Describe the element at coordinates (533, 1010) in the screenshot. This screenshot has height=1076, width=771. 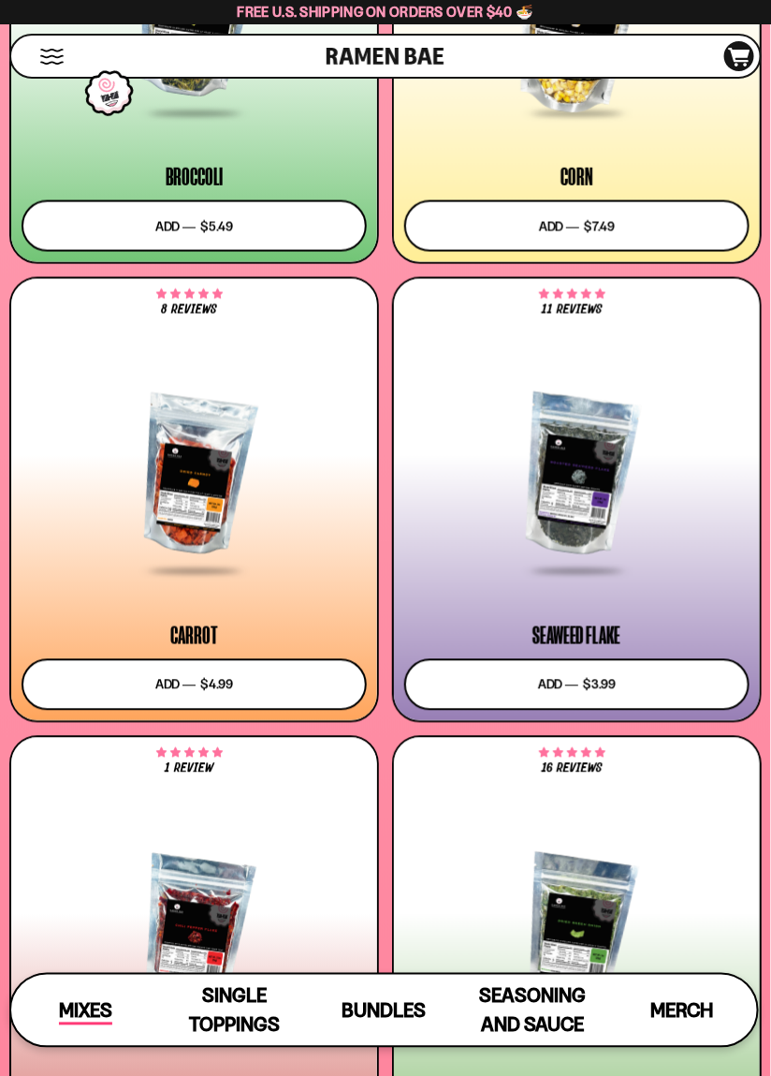
I see `a: Seasoning and Sauce` at that location.